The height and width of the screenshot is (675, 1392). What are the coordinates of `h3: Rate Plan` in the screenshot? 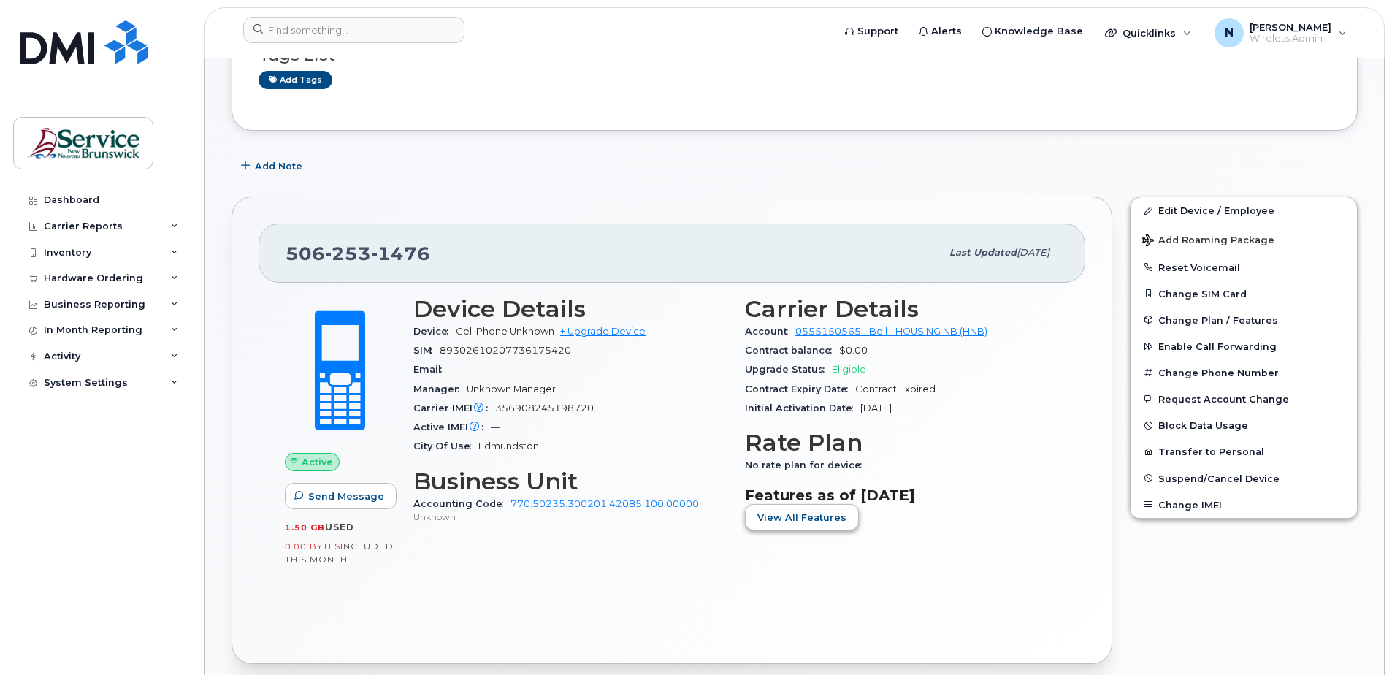 It's located at (902, 443).